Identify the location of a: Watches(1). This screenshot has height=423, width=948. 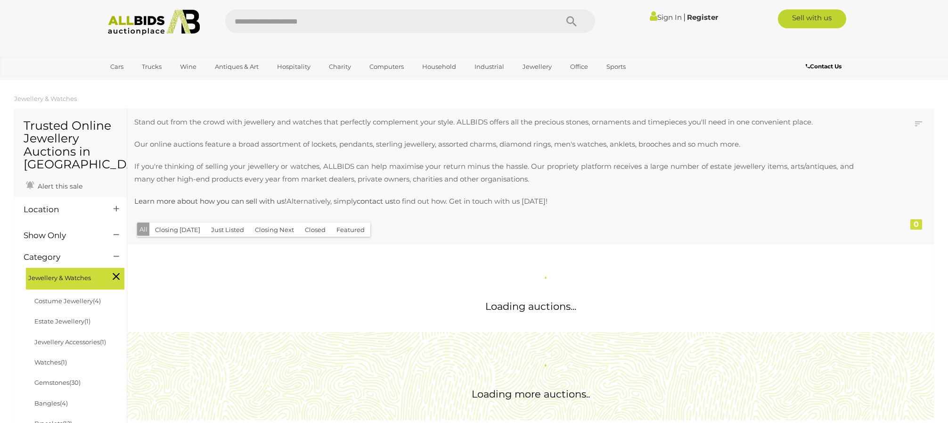
(50, 362).